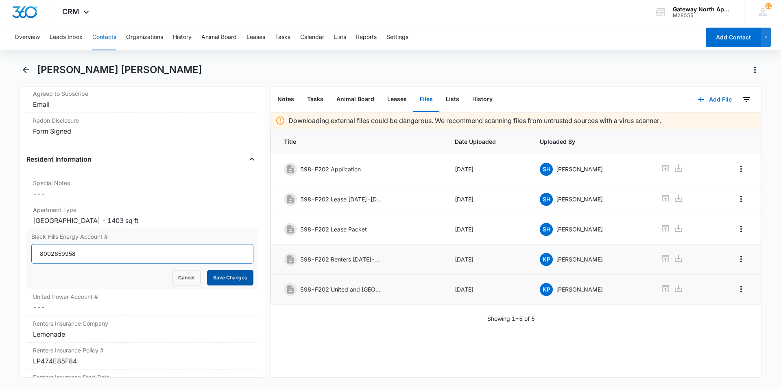  What do you see at coordinates (142, 94) in the screenshot?
I see `label: Agreed to Subscribe` at bounding box center [142, 94].